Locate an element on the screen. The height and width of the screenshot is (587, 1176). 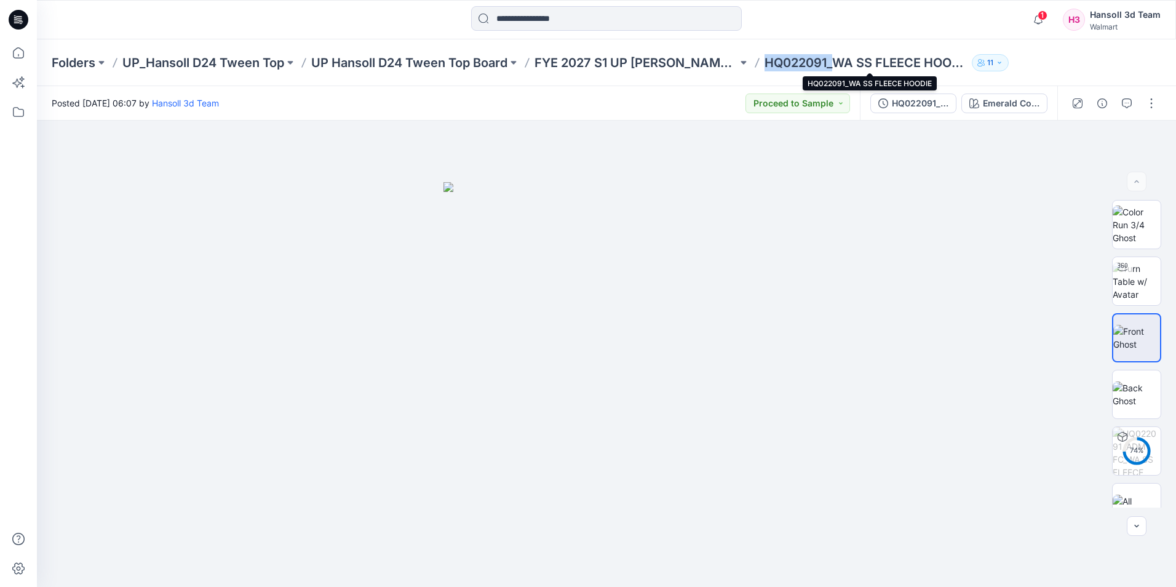
button: HQ022091_ADM FC_WA SS FLEECE HOODIE is located at coordinates (914, 103).